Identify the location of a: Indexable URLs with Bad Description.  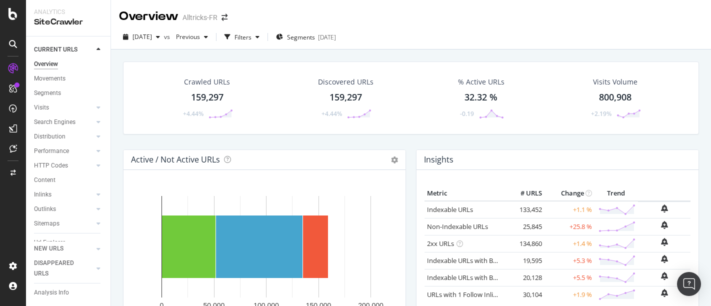
(482, 278).